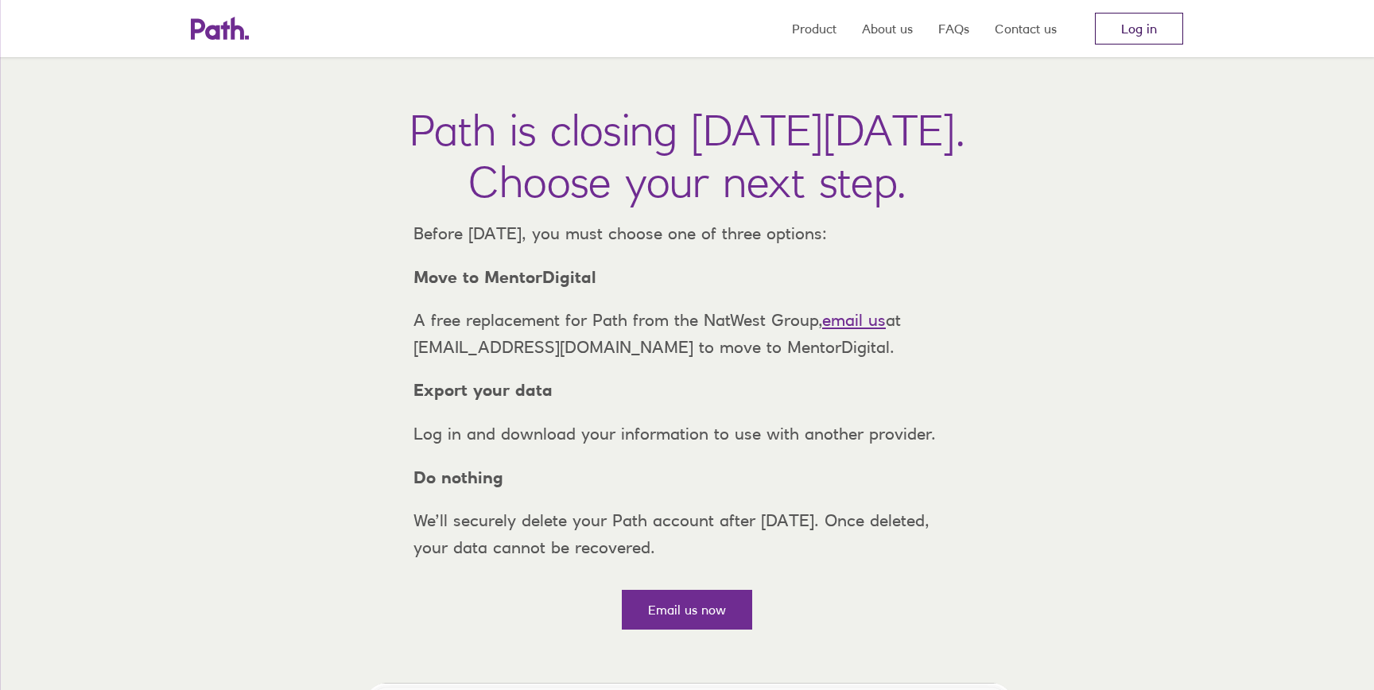  What do you see at coordinates (1139, 29) in the screenshot?
I see `a: Log in` at bounding box center [1139, 29].